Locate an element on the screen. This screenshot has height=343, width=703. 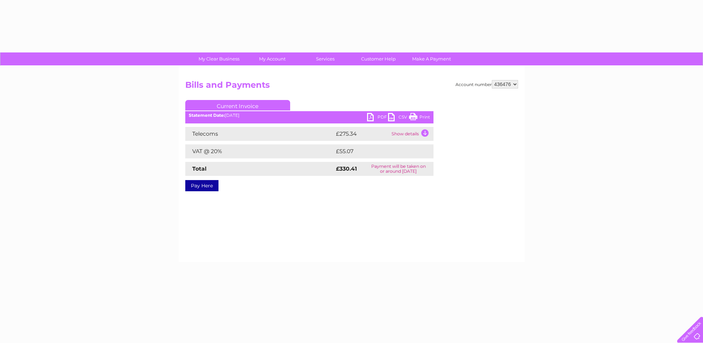
a: Make A Payment is located at coordinates (432, 59).